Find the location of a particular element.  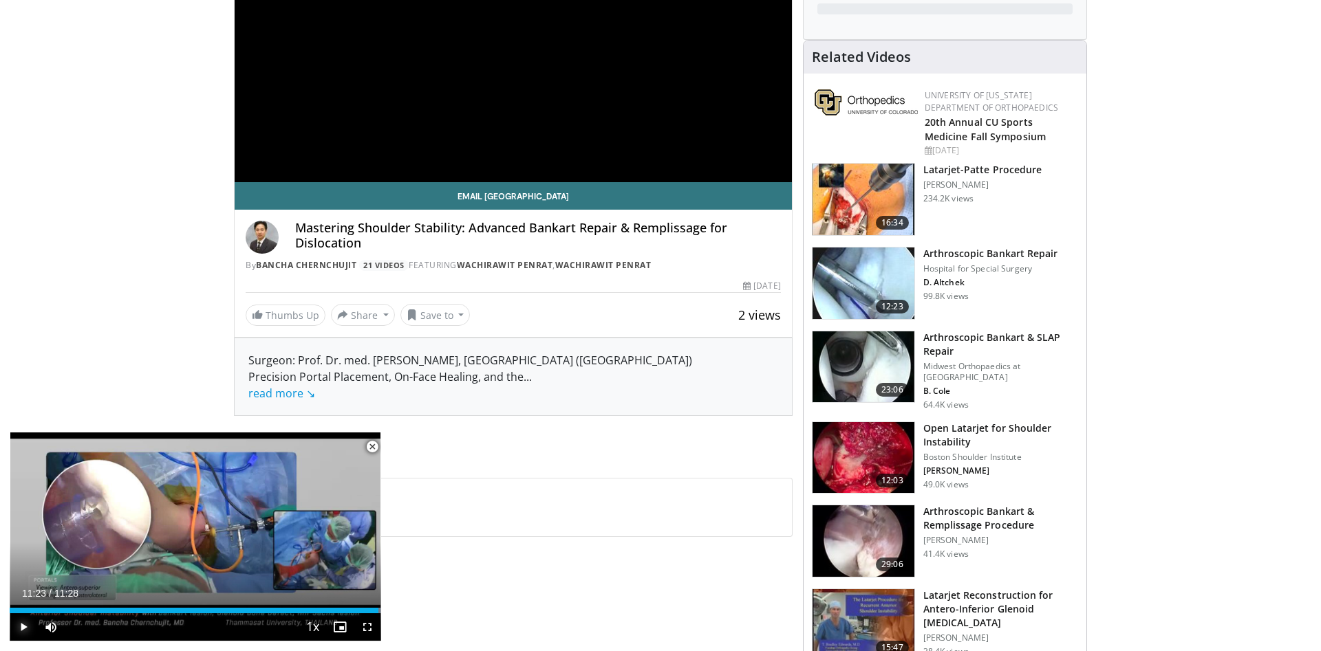

p: 99.8K views is located at coordinates (946, 296).